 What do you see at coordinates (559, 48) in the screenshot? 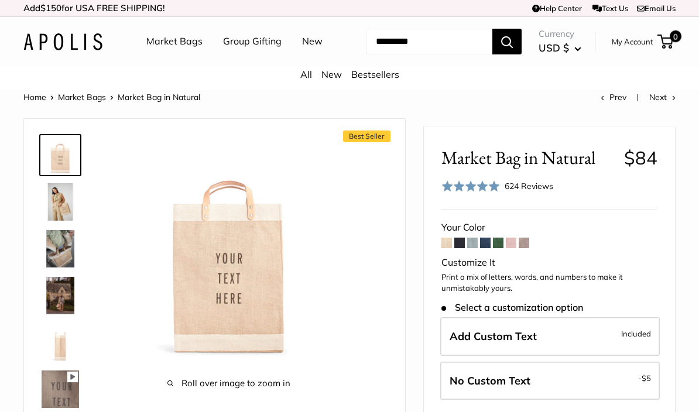
I see `button: USD $` at bounding box center [559, 48].